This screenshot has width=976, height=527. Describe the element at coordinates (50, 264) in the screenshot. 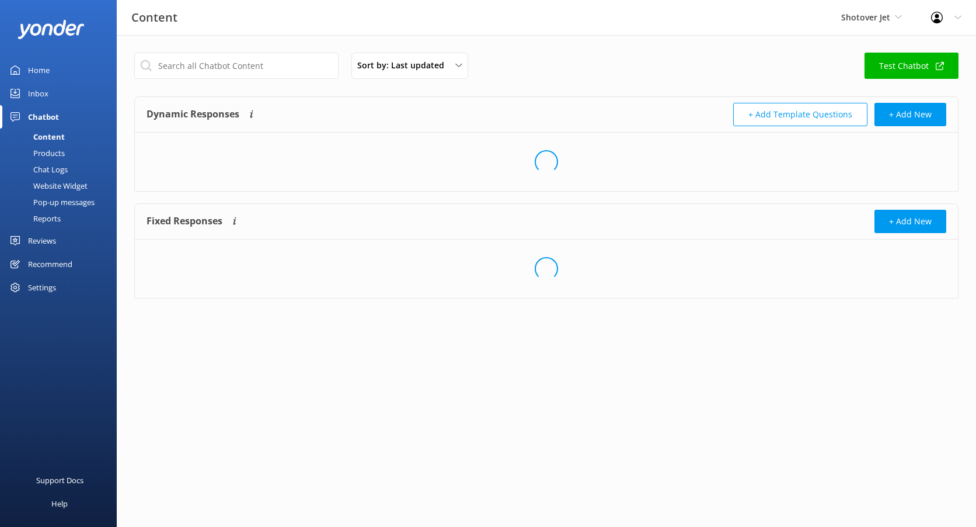

I see `div: Recommend` at that location.